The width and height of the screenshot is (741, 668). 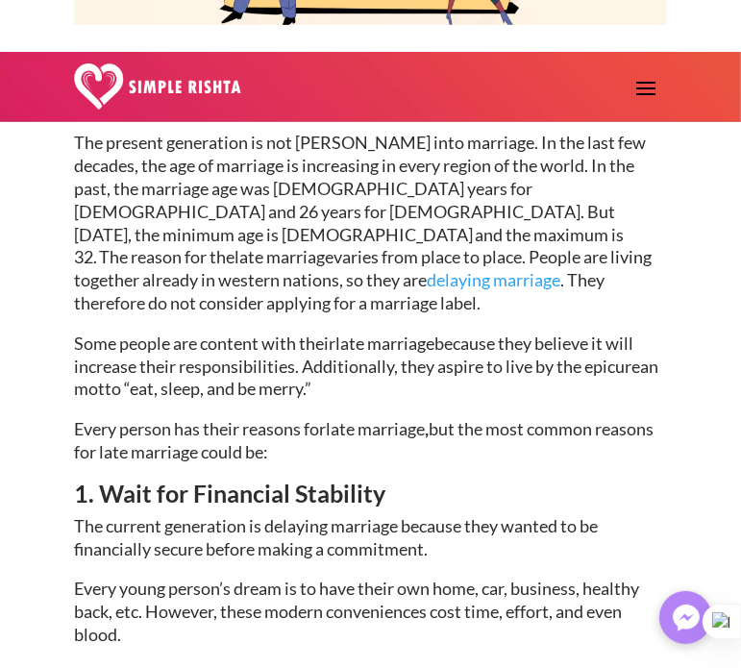 I want to click on span: but the most common reasons for late marriage could be:, so click(x=363, y=440).